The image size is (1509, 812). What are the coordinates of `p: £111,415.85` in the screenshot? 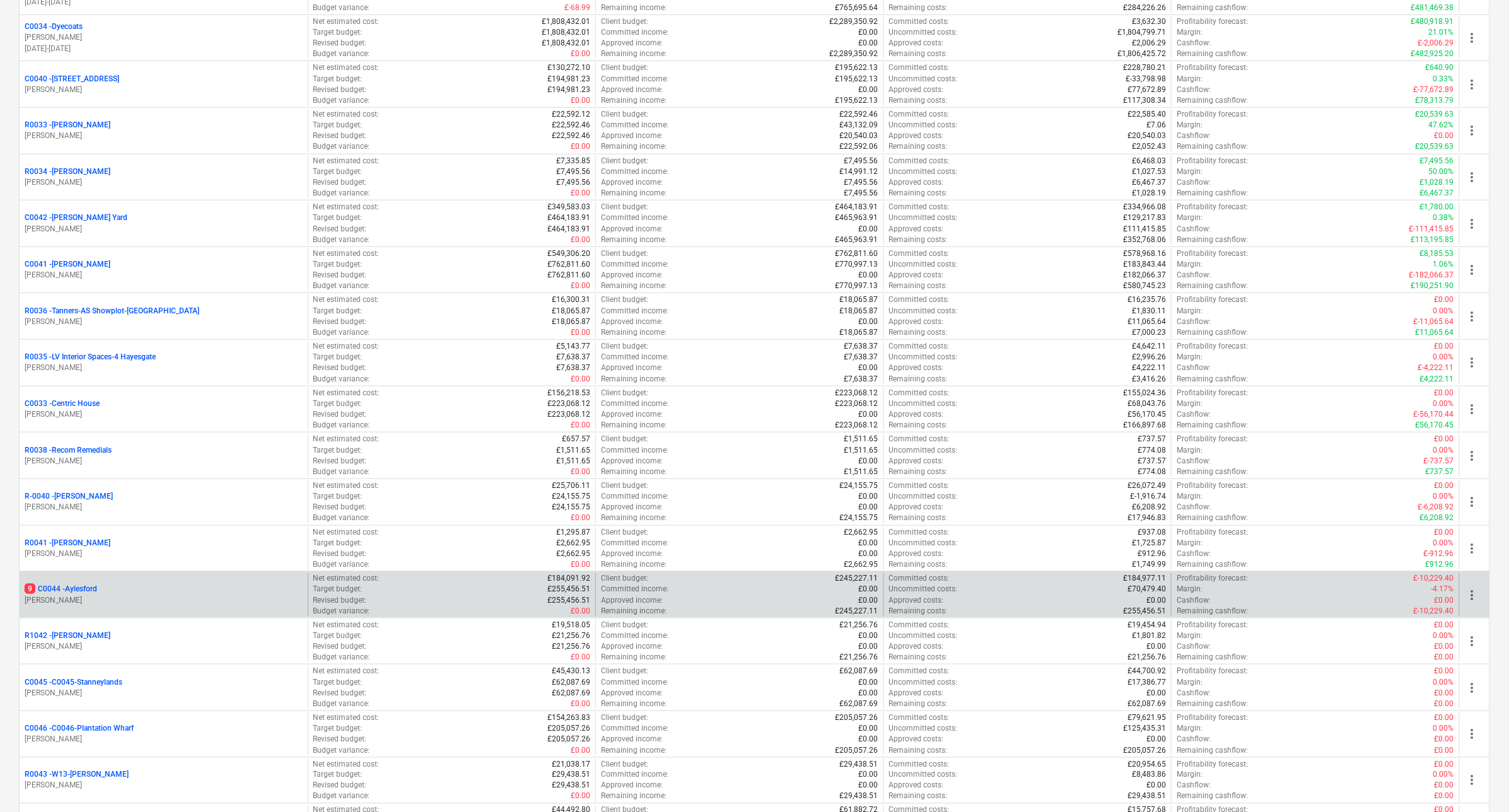 It's located at (1145, 229).